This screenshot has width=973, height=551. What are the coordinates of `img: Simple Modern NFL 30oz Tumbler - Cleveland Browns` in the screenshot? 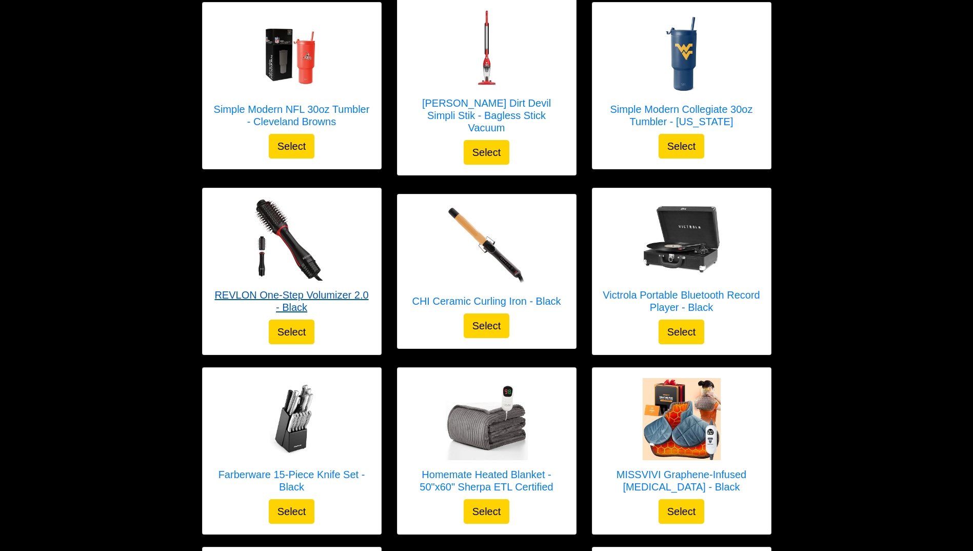 It's located at (292, 54).